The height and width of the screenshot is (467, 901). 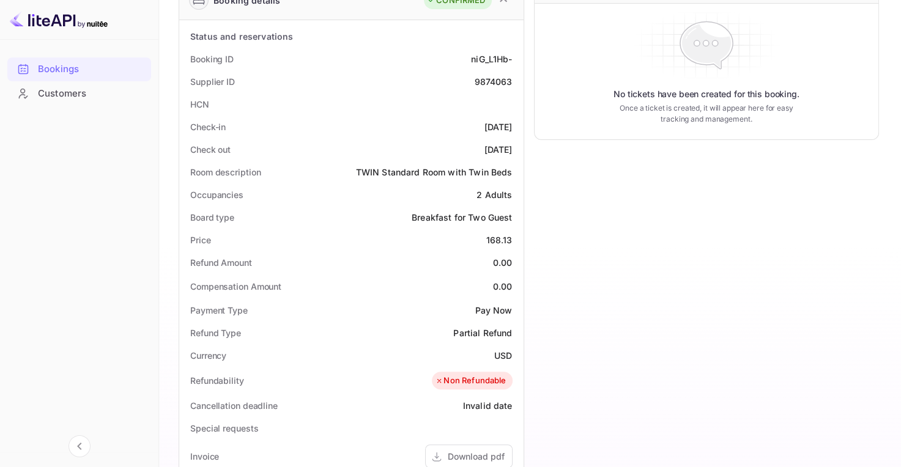 What do you see at coordinates (235, 286) in the screenshot?
I see `ya-tr-span: Compensation Amount` at bounding box center [235, 286].